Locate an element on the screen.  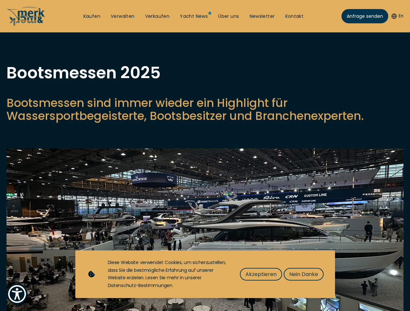
a: Yacht News is located at coordinates (194, 17).